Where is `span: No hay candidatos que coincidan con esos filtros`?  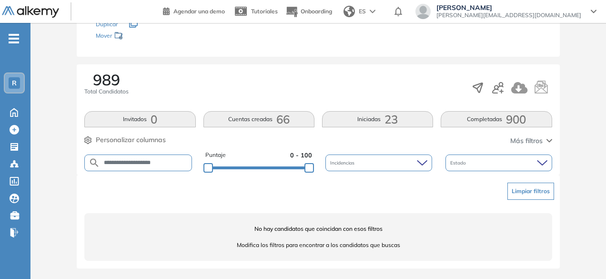 span: No hay candidatos que coincidan con esos filtros is located at coordinates (318, 229).